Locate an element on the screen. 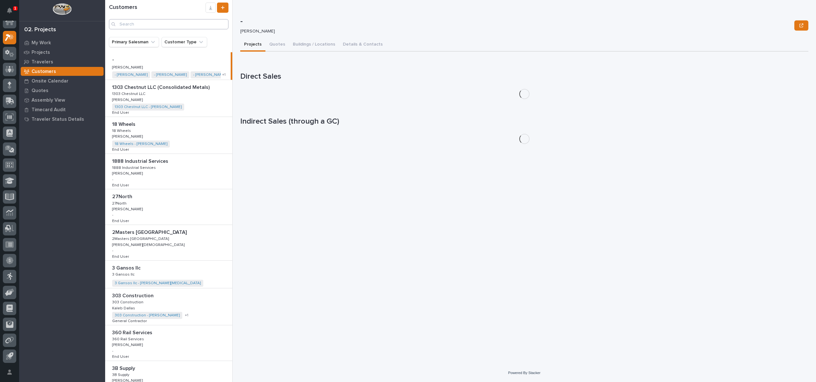 This screenshot has width=816, height=382. a: Traveler Status Details is located at coordinates (62, 119).